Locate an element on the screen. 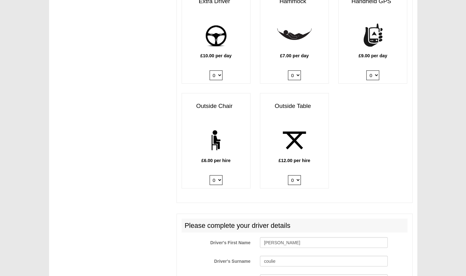 The height and width of the screenshot is (276, 466). h2: Please complete your driver details is located at coordinates (295, 226).